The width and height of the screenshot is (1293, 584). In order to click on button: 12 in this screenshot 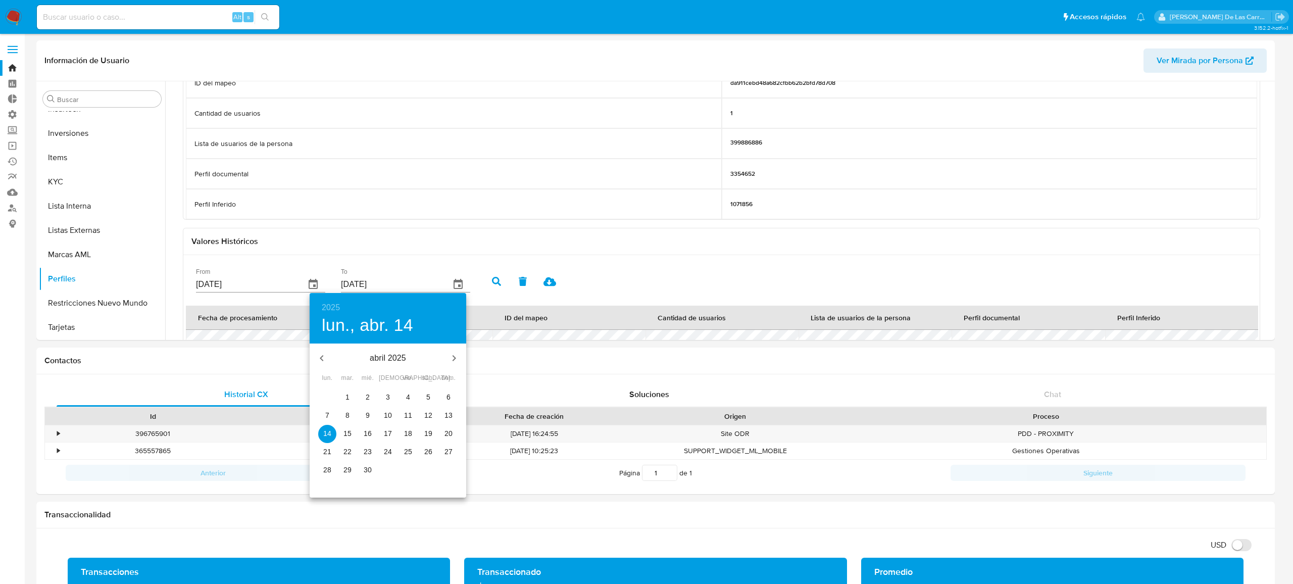, I will do `click(428, 416)`.